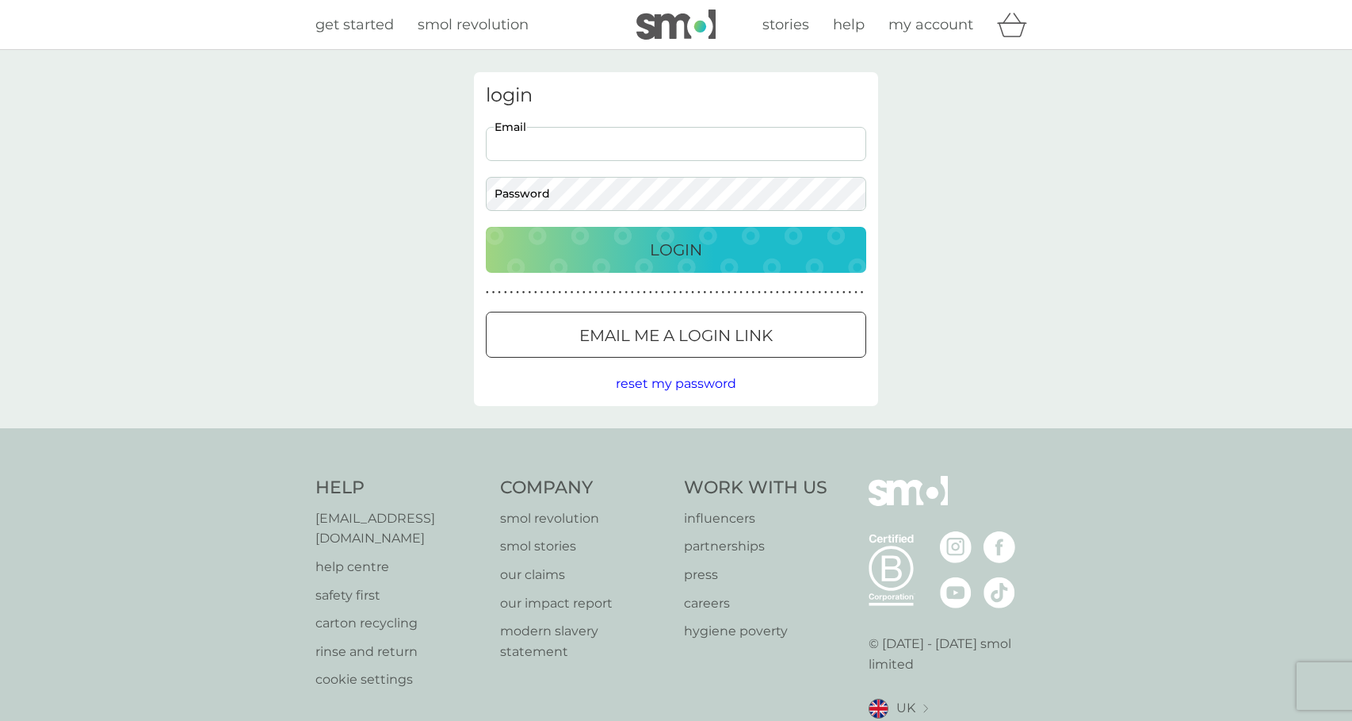  I want to click on a: cookie settings, so click(400, 679).